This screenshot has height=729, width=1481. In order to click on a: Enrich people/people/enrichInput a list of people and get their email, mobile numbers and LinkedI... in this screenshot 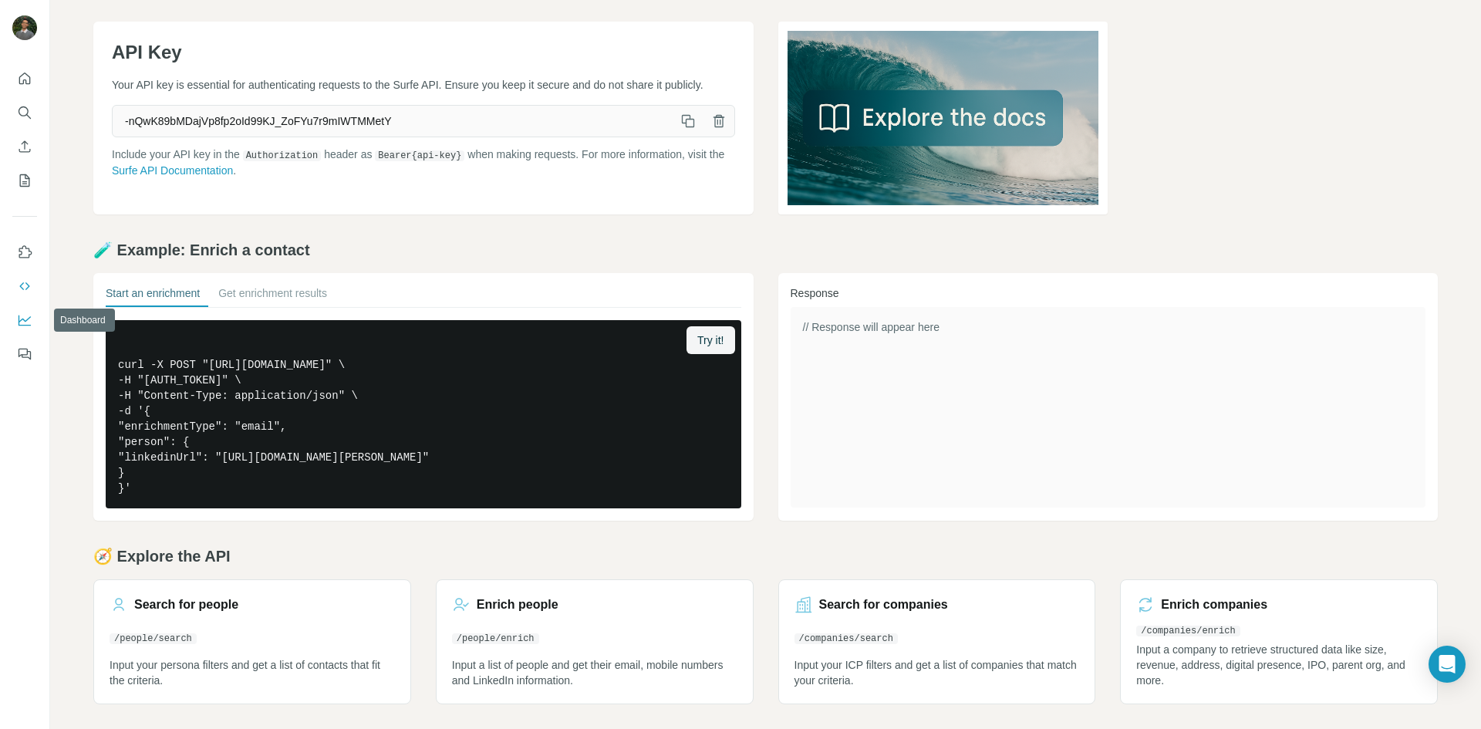, I will do `click(595, 642)`.